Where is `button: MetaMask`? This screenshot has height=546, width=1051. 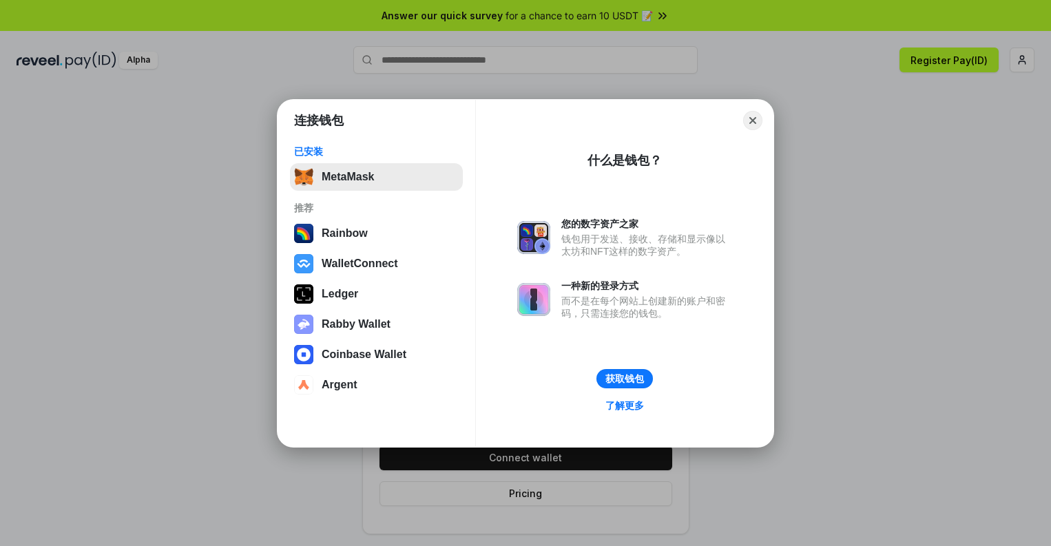
button: MetaMask is located at coordinates (376, 177).